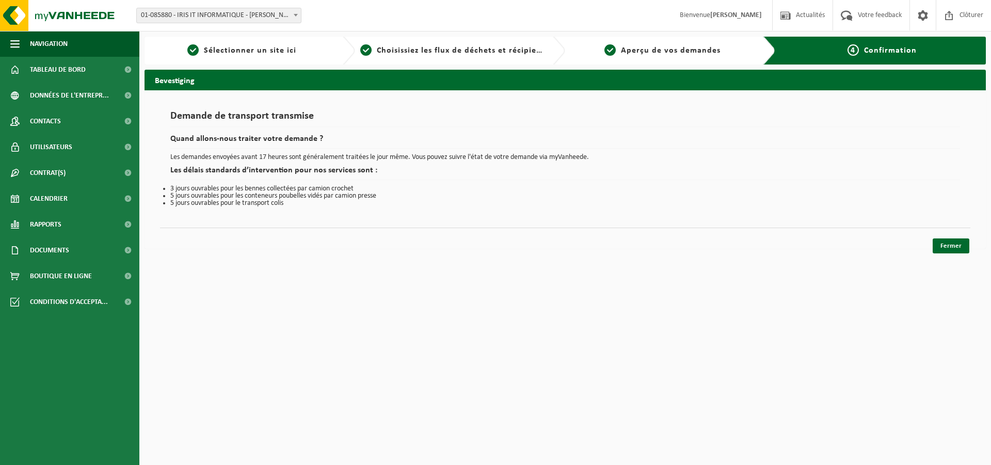 The image size is (991, 465). Describe the element at coordinates (242, 51) in the screenshot. I see `a: 1Sélectionner un site ici` at that location.